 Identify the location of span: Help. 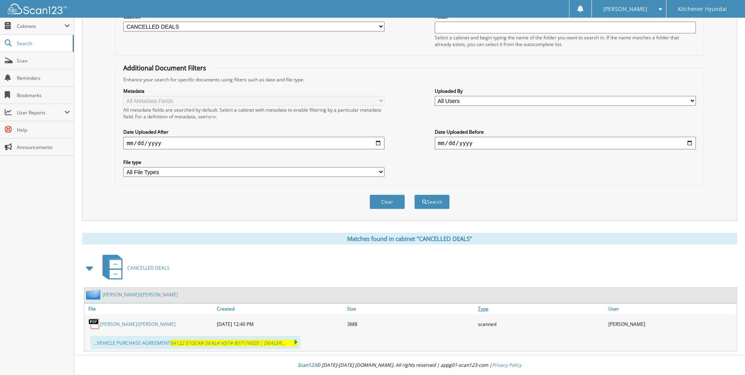
(43, 130).